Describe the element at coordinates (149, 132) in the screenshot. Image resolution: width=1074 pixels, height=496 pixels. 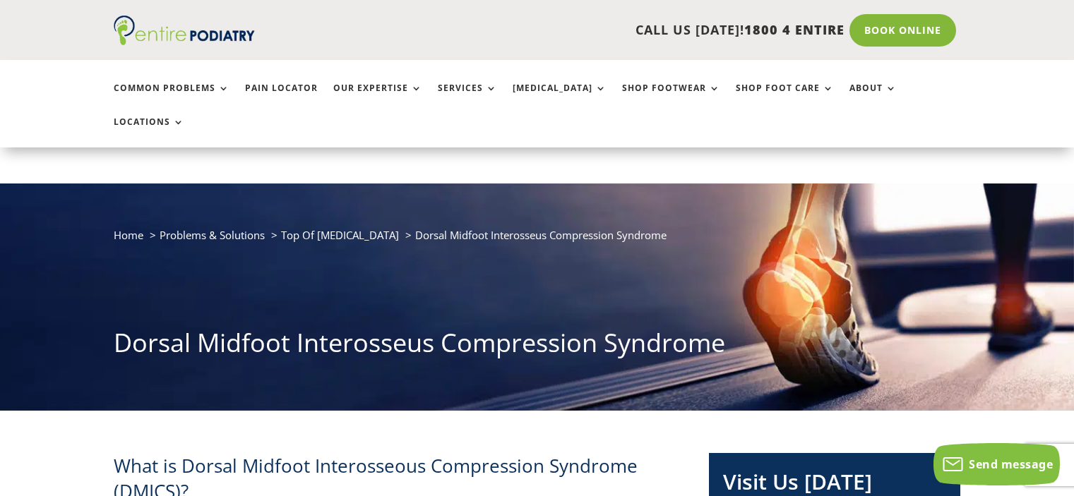
I see `a: Locations` at that location.